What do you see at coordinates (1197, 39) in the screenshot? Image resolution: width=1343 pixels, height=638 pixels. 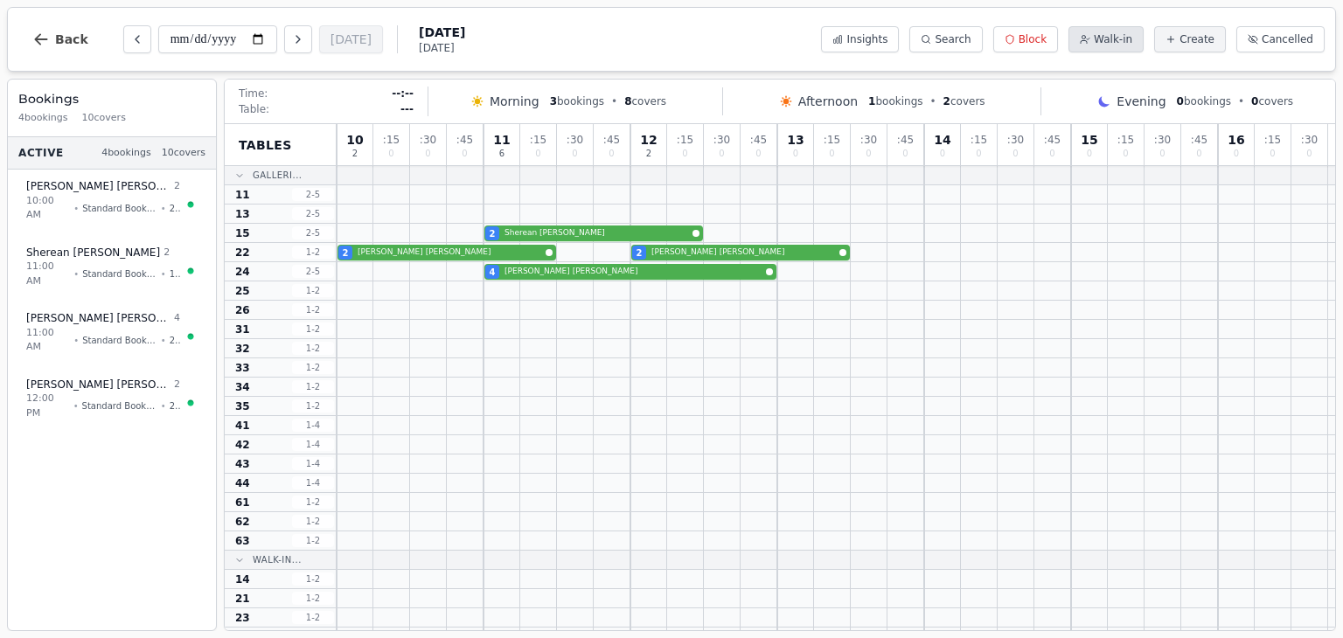 I see `span: Create` at bounding box center [1197, 39].